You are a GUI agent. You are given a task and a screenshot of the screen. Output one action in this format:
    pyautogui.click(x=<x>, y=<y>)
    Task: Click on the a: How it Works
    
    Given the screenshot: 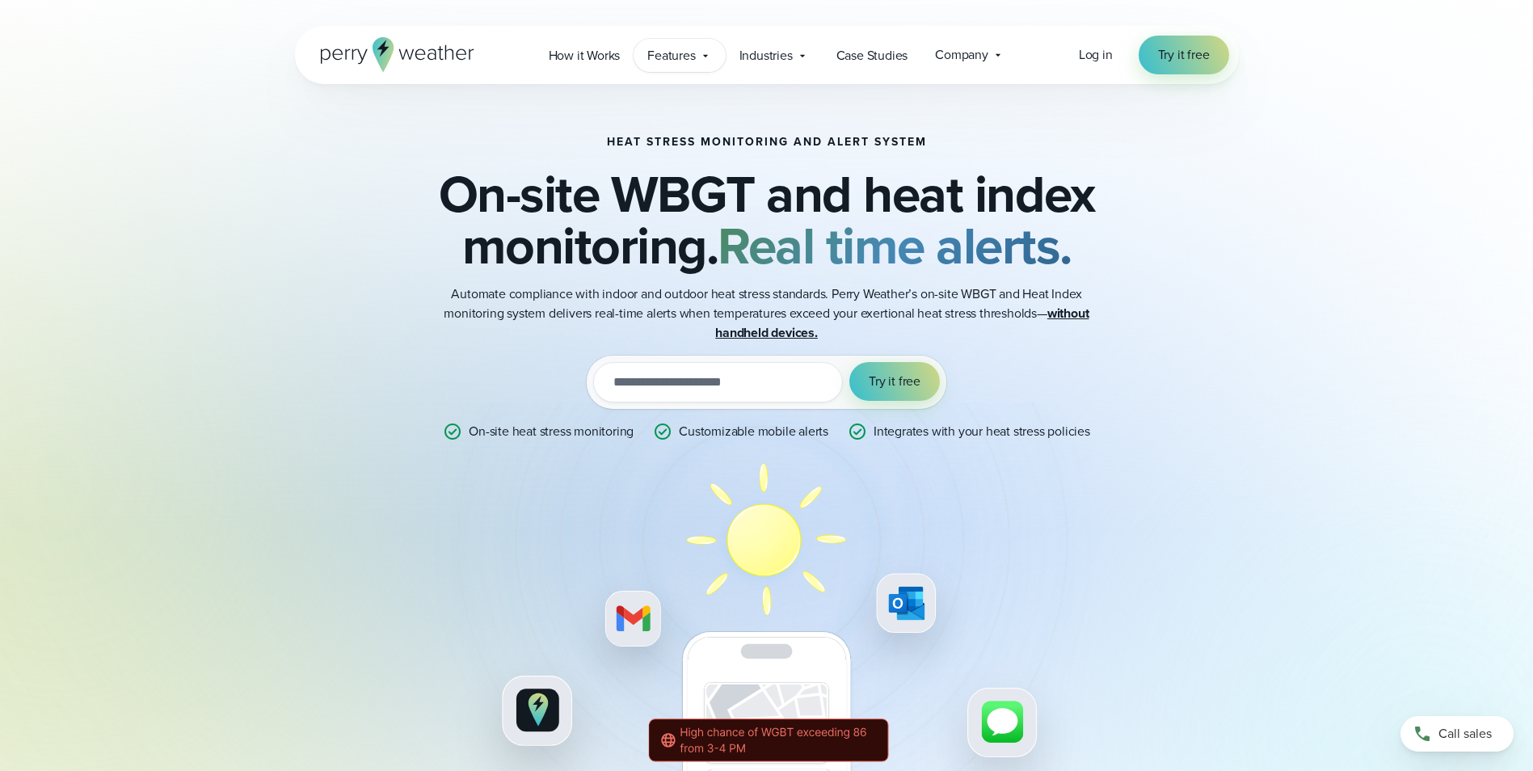 What is the action you would take?
    pyautogui.click(x=584, y=55)
    